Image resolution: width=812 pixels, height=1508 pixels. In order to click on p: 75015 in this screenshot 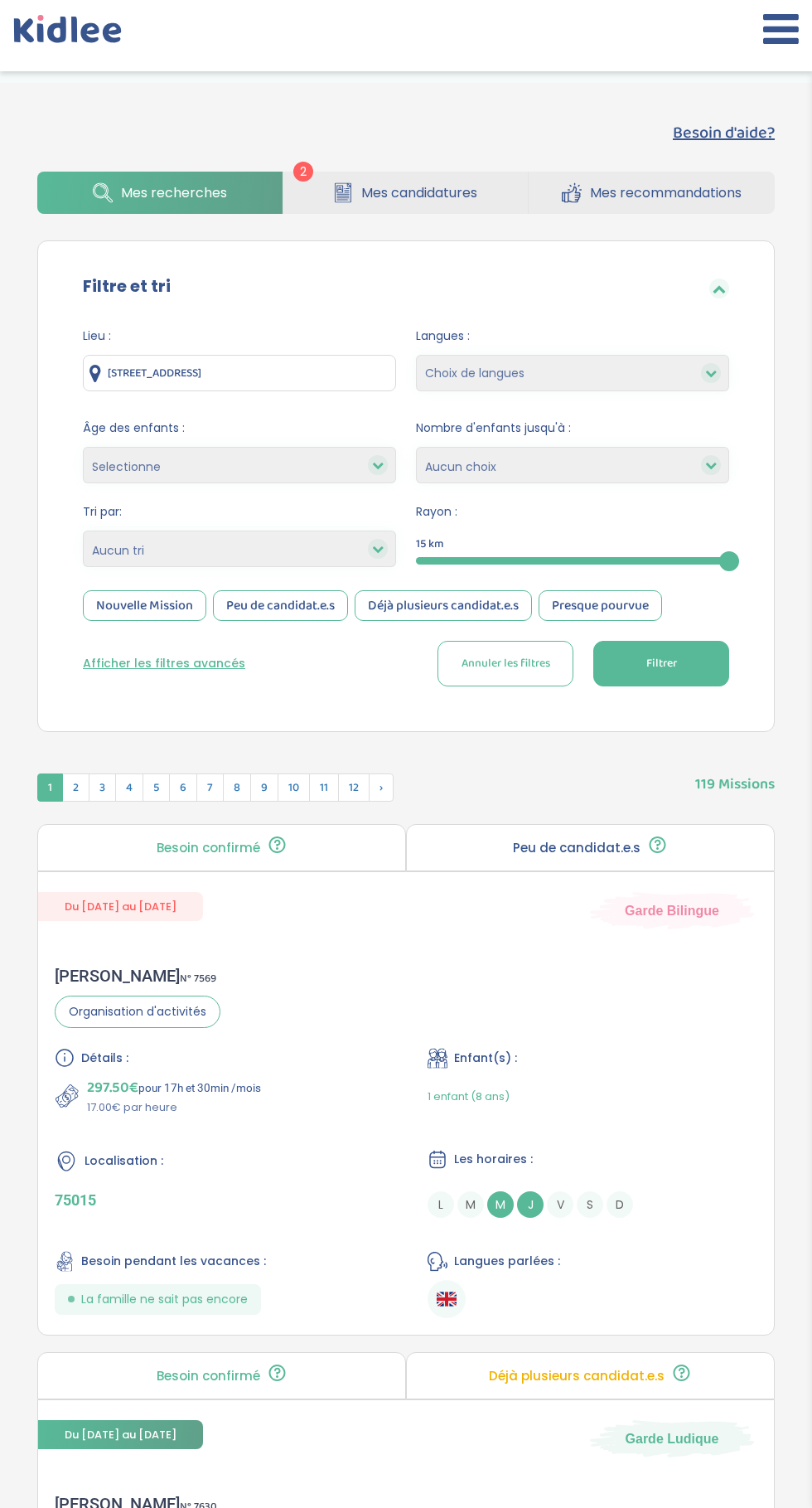, I will do `click(219, 1199)`.